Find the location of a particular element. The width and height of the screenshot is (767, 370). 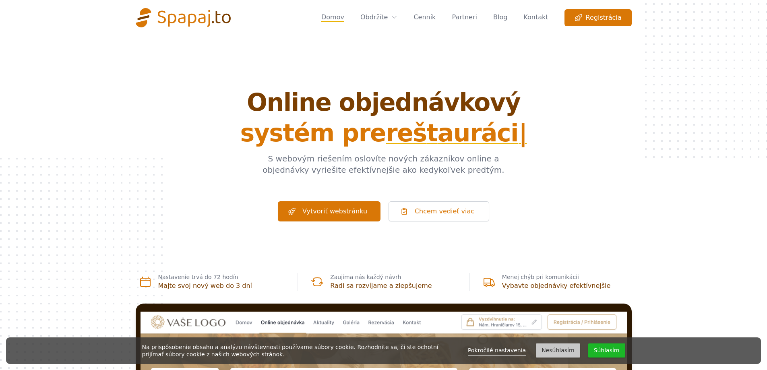

a: Pokročilé nastavenia is located at coordinates (497, 351).